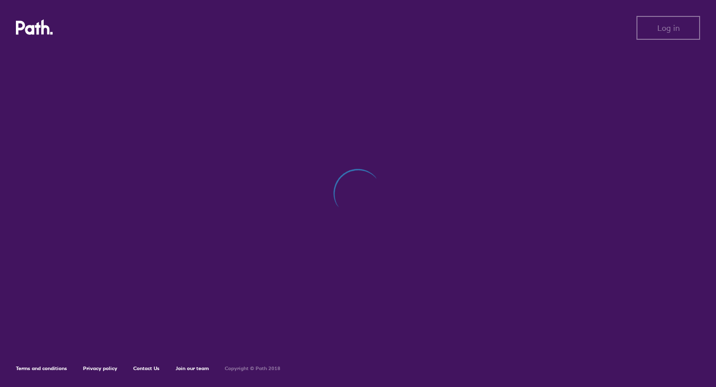 The width and height of the screenshot is (716, 387). What do you see at coordinates (253, 368) in the screenshot?
I see `h6: Copyright © Path 2018` at bounding box center [253, 368].